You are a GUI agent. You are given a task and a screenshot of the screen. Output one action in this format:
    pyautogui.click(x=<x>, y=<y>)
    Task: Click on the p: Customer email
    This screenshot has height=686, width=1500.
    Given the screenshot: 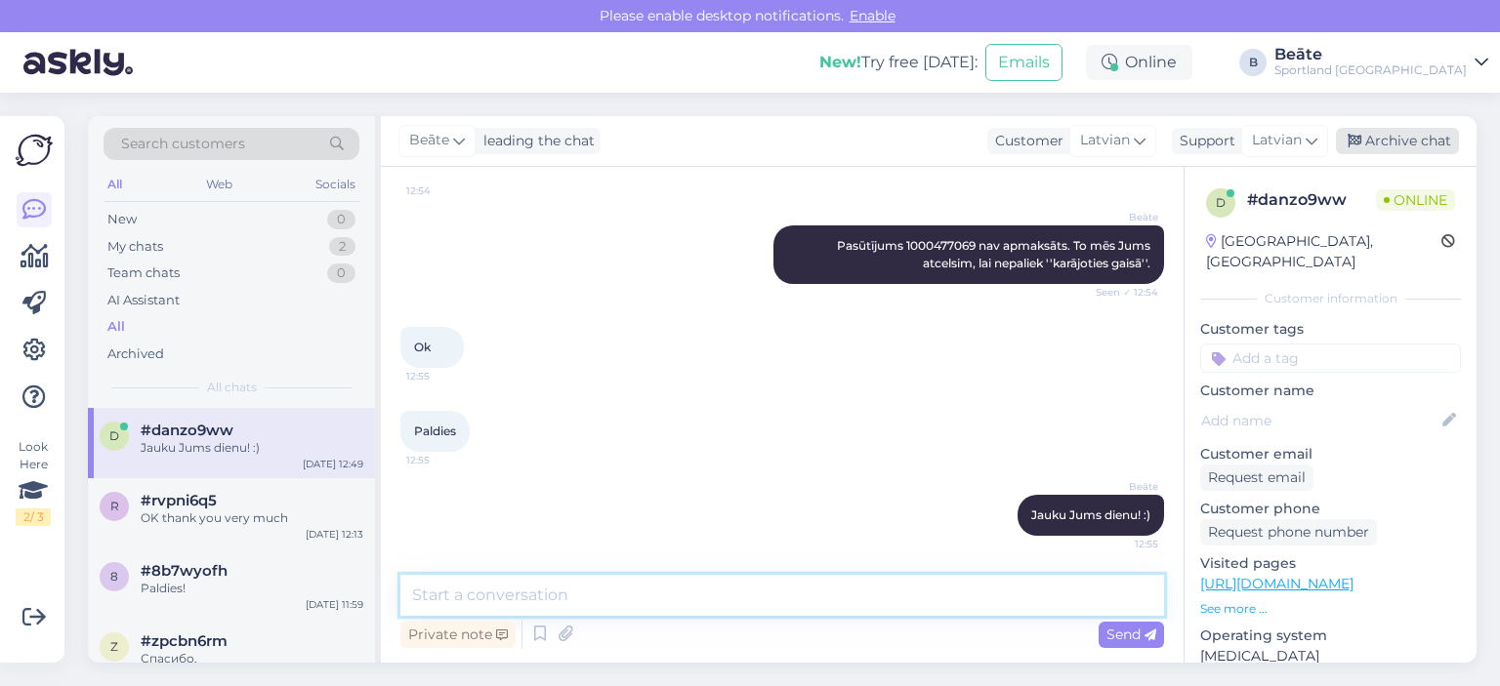 What is the action you would take?
    pyautogui.click(x=1330, y=454)
    